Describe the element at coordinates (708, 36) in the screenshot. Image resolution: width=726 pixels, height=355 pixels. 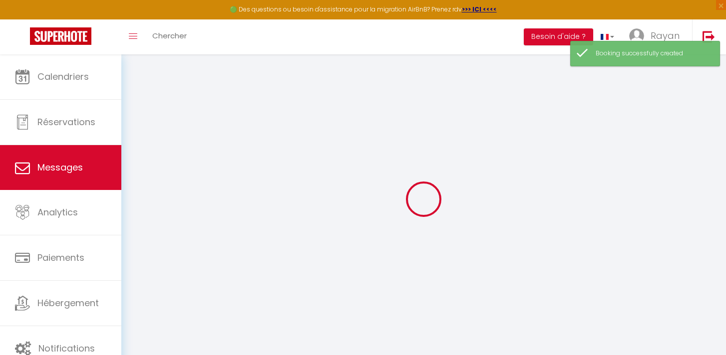
I see `img: logout` at that location.